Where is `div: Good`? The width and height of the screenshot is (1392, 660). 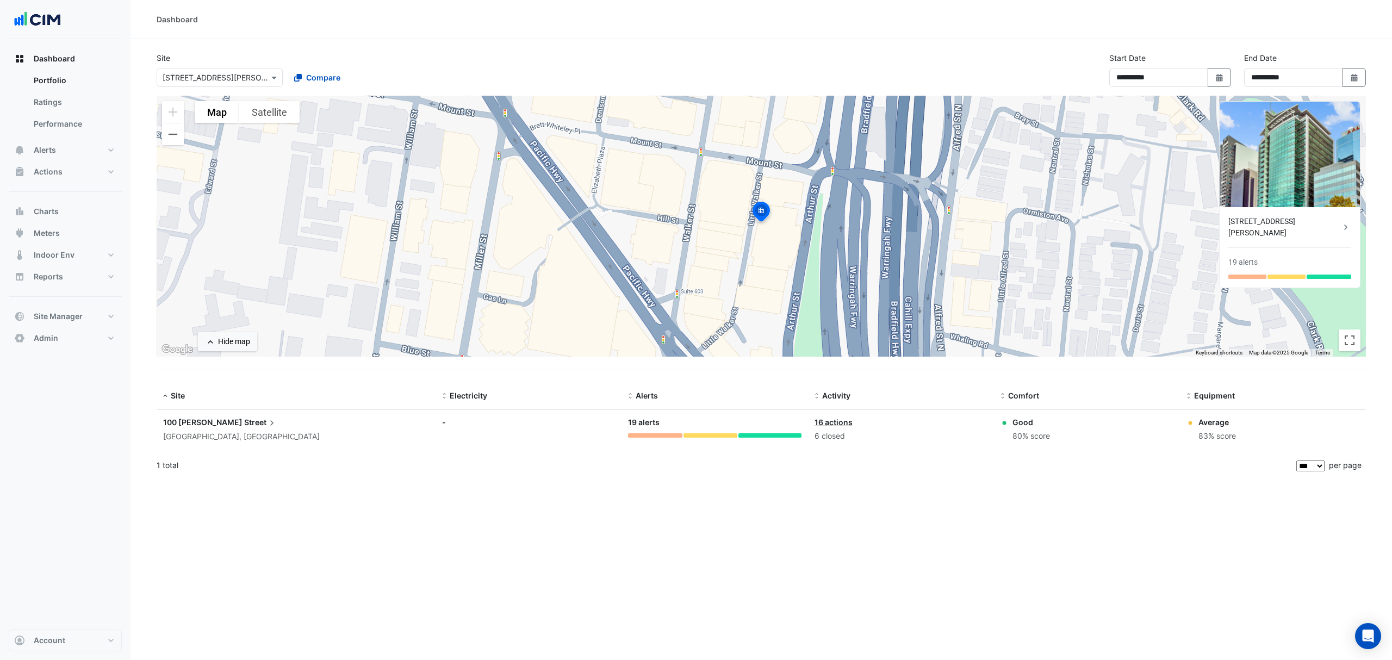
div: Good is located at coordinates (1031, 422).